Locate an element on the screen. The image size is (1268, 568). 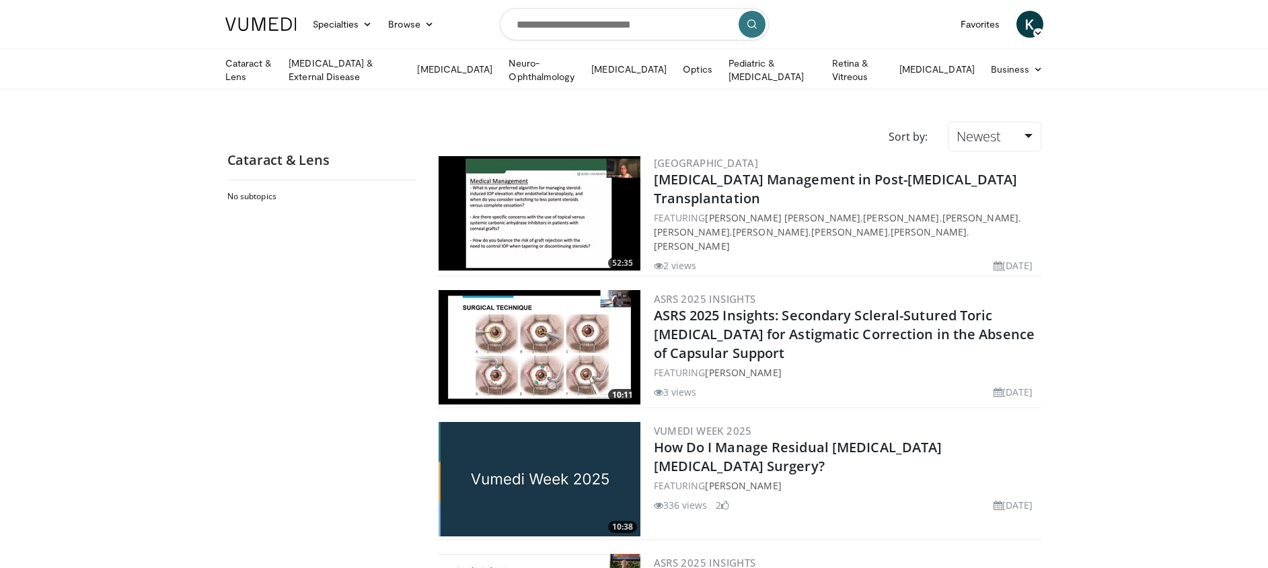
a: K is located at coordinates (1030, 24).